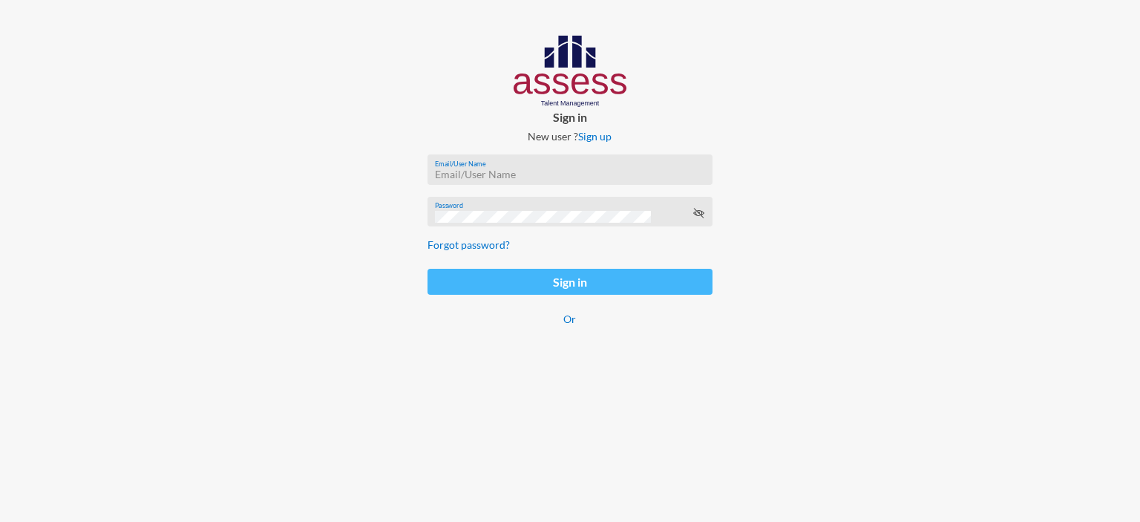  I want to click on a: Forgot password?, so click(468, 244).